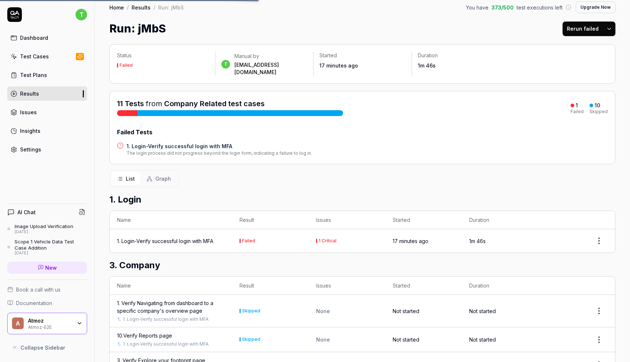  Describe the element at coordinates (163, 178) in the screenshot. I see `span: Graph` at that location.